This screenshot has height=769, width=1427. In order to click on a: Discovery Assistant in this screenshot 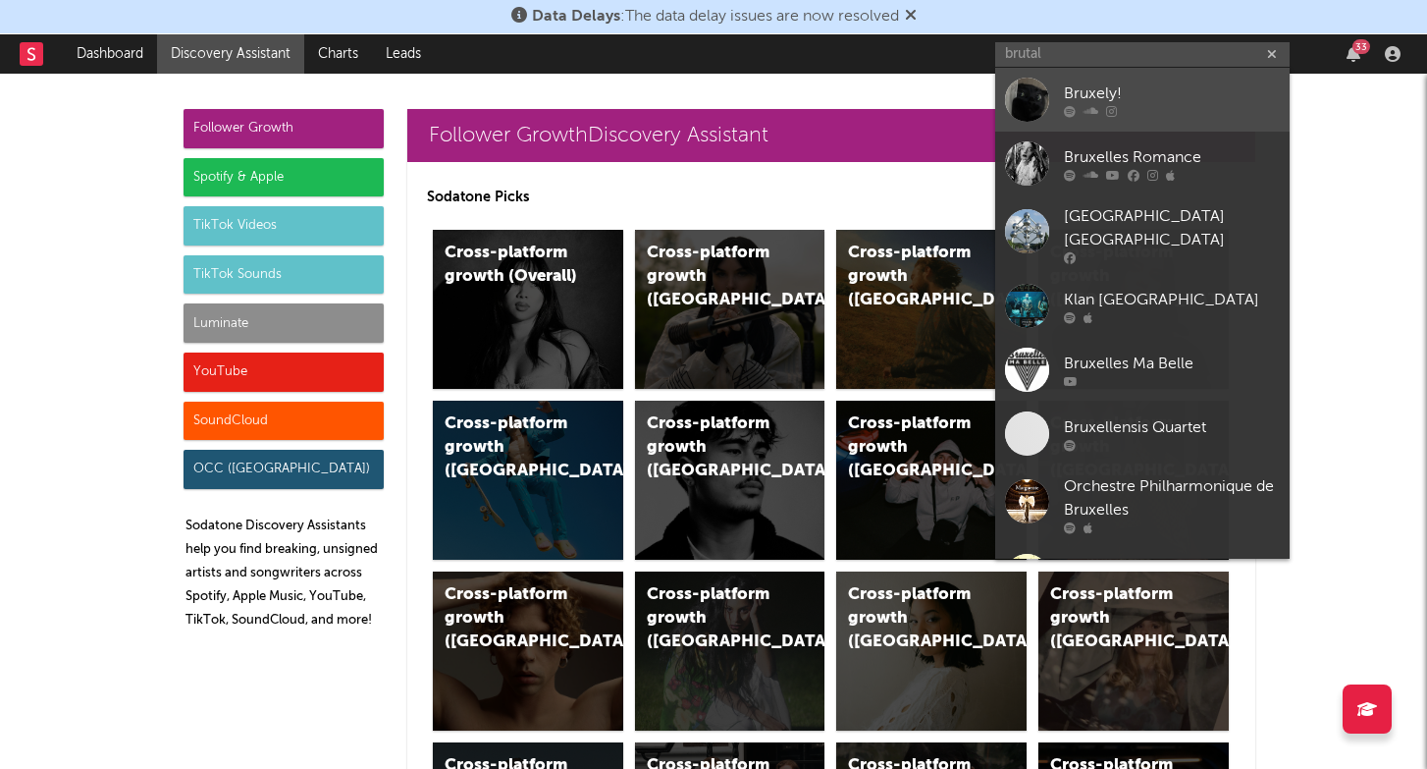, I will do `click(231, 54)`.